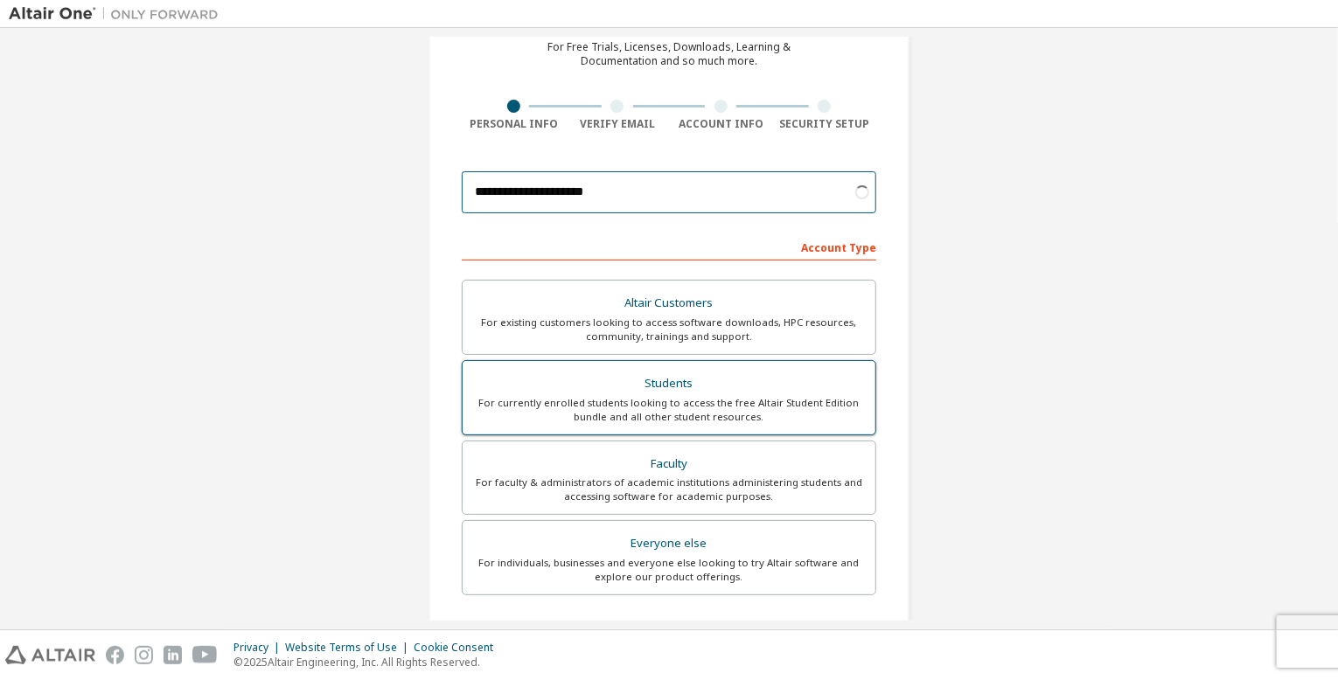 The image size is (1338, 680). I want to click on div: Website Terms of Use, so click(349, 648).